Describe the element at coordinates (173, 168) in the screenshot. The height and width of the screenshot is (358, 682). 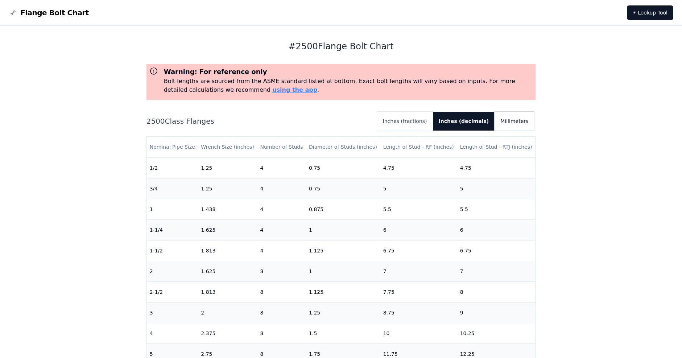
I see `td: 1/2` at that location.